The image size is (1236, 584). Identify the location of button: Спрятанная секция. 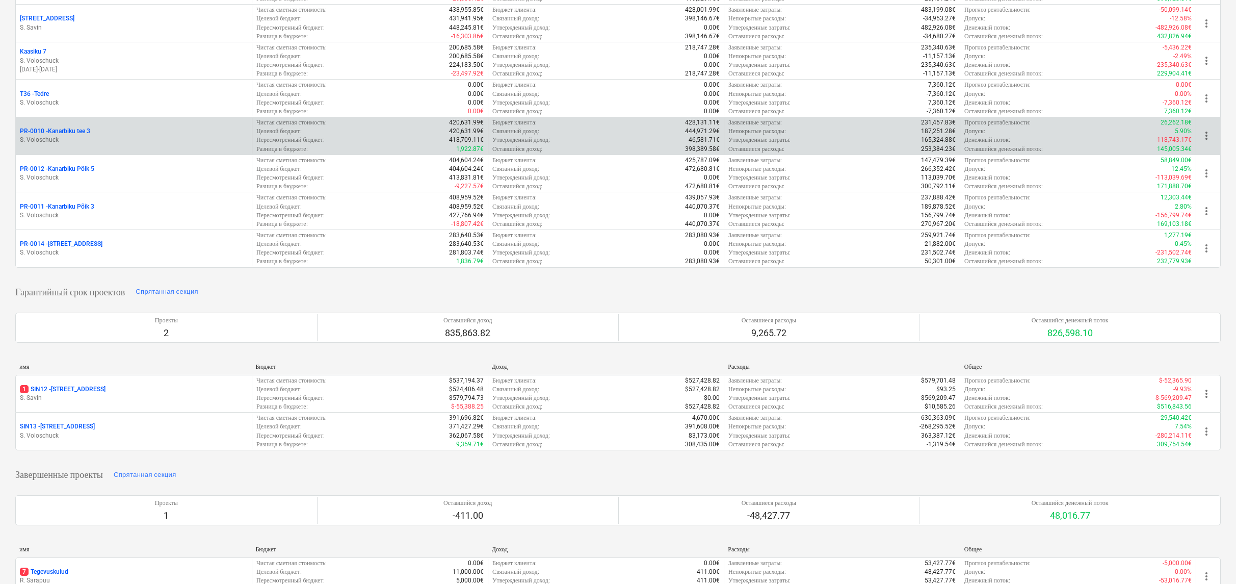
(167, 292).